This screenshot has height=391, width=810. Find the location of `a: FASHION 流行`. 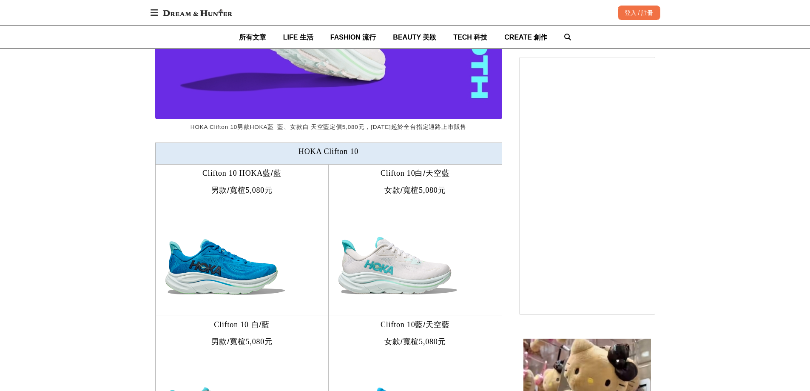

a: FASHION 流行 is located at coordinates (353, 37).